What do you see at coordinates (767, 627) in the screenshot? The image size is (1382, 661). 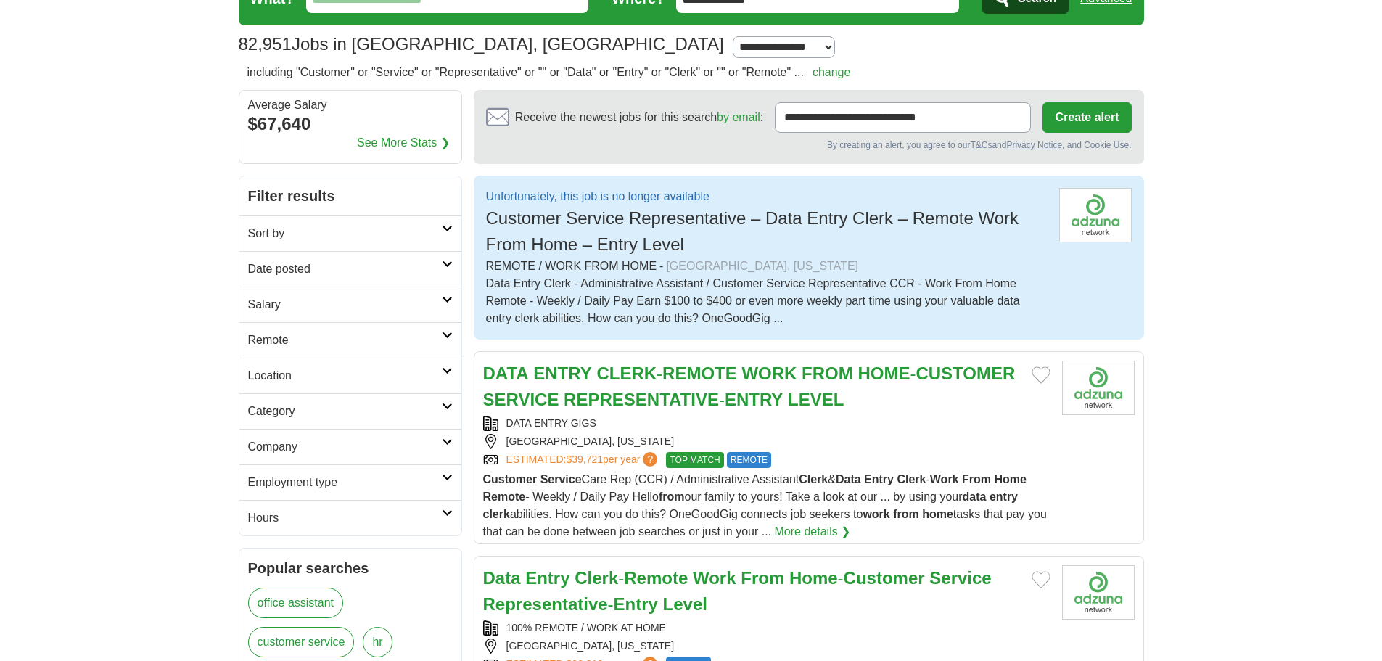 I see `div: 100% REMOTE / WORK AT HOME` at bounding box center [767, 627].